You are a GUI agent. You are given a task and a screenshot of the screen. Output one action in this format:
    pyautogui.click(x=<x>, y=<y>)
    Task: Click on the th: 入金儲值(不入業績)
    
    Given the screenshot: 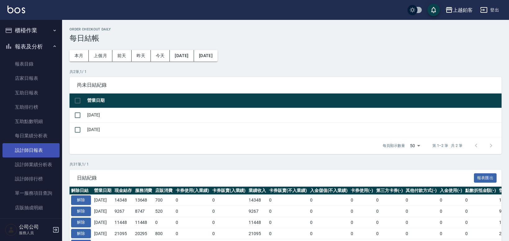 What is the action you would take?
    pyautogui.click(x=329, y=191)
    